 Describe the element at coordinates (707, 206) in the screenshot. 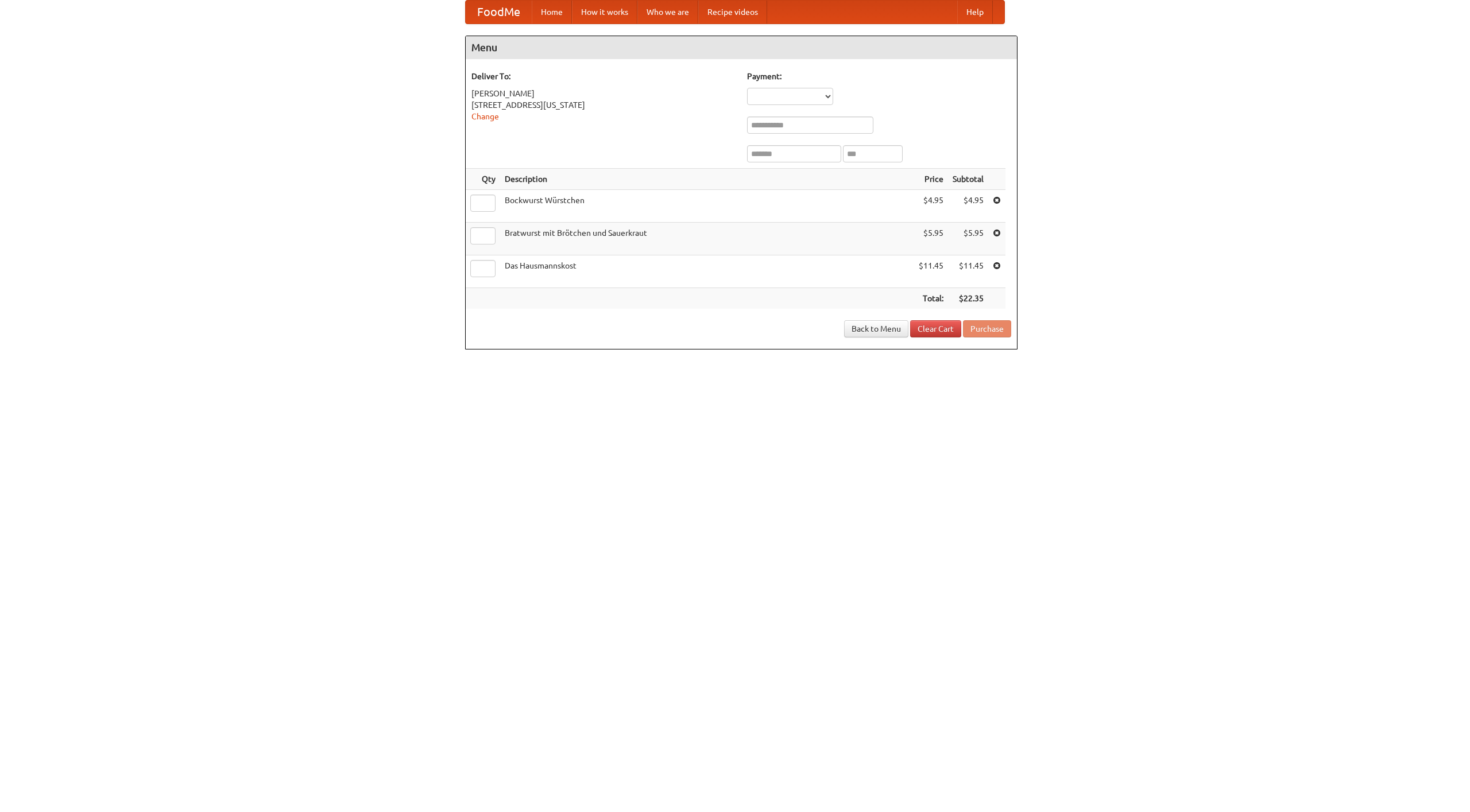

I see `td: Bockwurst Würstchen` at that location.